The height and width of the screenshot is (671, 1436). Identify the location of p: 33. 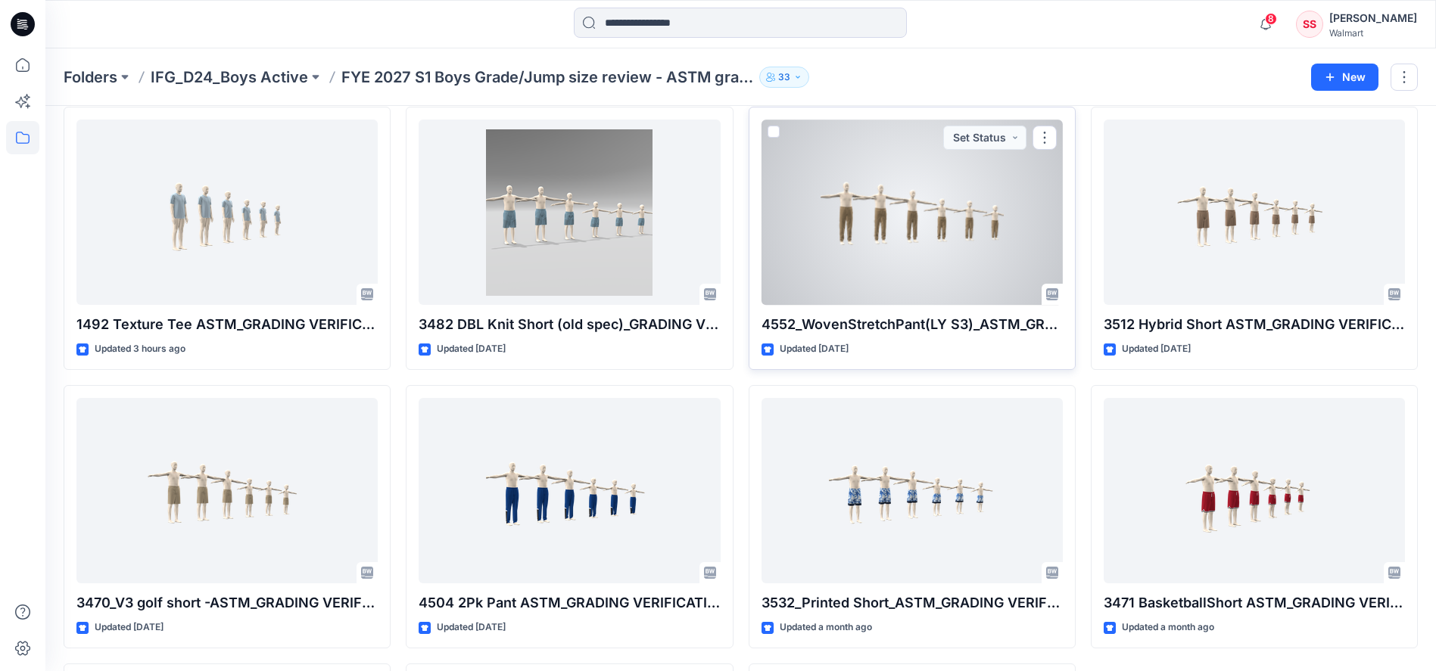
(784, 77).